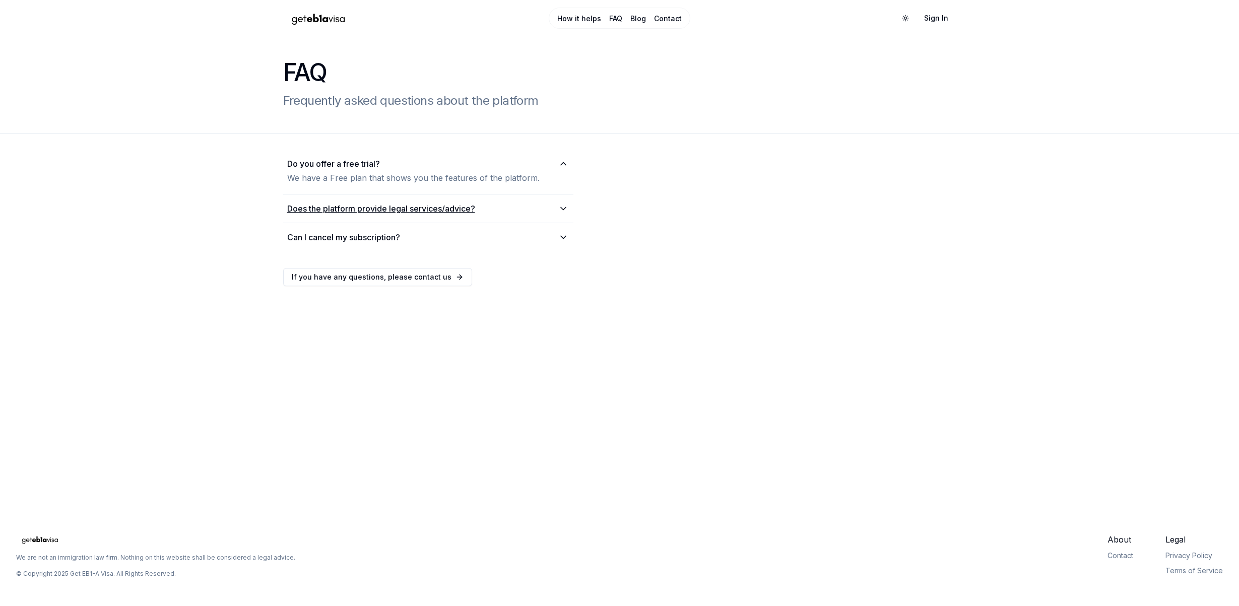 This screenshot has height=606, width=1239. Describe the element at coordinates (334, 164) in the screenshot. I see `h2: Do you offer a free trial?` at that location.